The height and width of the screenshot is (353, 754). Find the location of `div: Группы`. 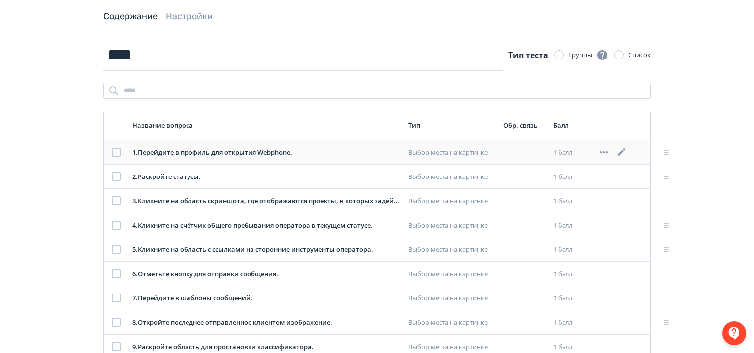

div: Группы is located at coordinates (589, 55).